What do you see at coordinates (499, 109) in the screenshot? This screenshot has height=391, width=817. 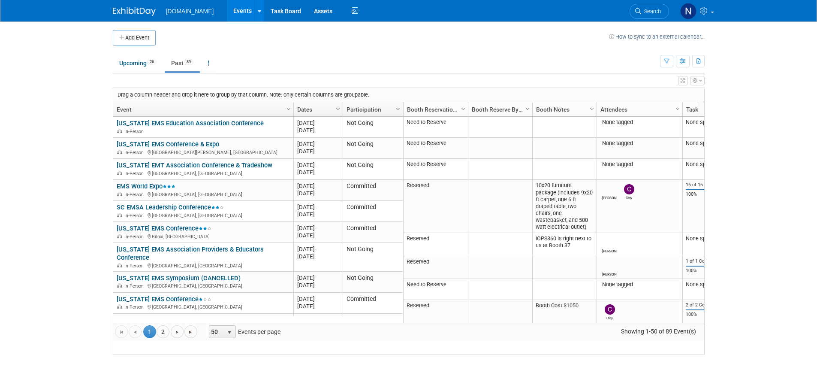 I see `a: Booth Reserve By Date` at bounding box center [499, 109].